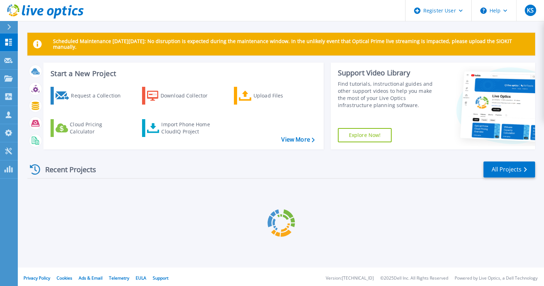 This screenshot has width=544, height=286. I want to click on span: KS, so click(530, 10).